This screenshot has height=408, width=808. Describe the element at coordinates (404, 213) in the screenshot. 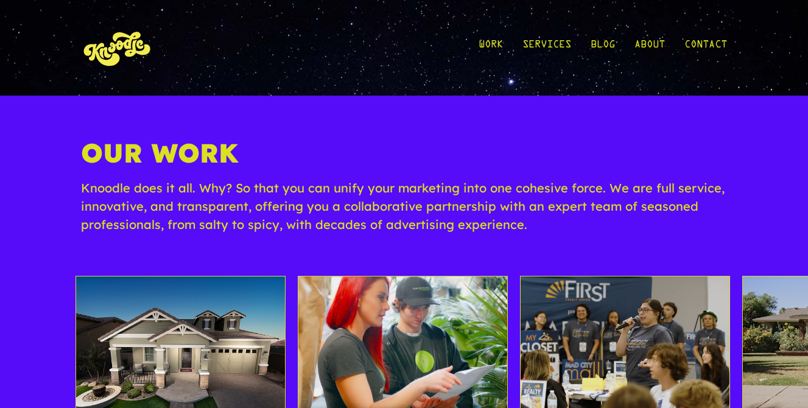

I see `p: Knoodle does it all. Why? So that you can unify your marketing into one cohesive force. We are fu...` at that location.